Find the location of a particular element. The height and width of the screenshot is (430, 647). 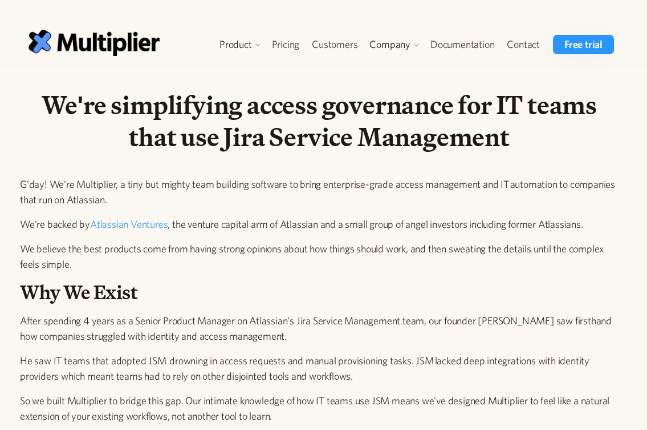

p: G'day! We're Multiplier, a tiny but mighty team building software to bring enterprise-grade acces... is located at coordinates (319, 192).